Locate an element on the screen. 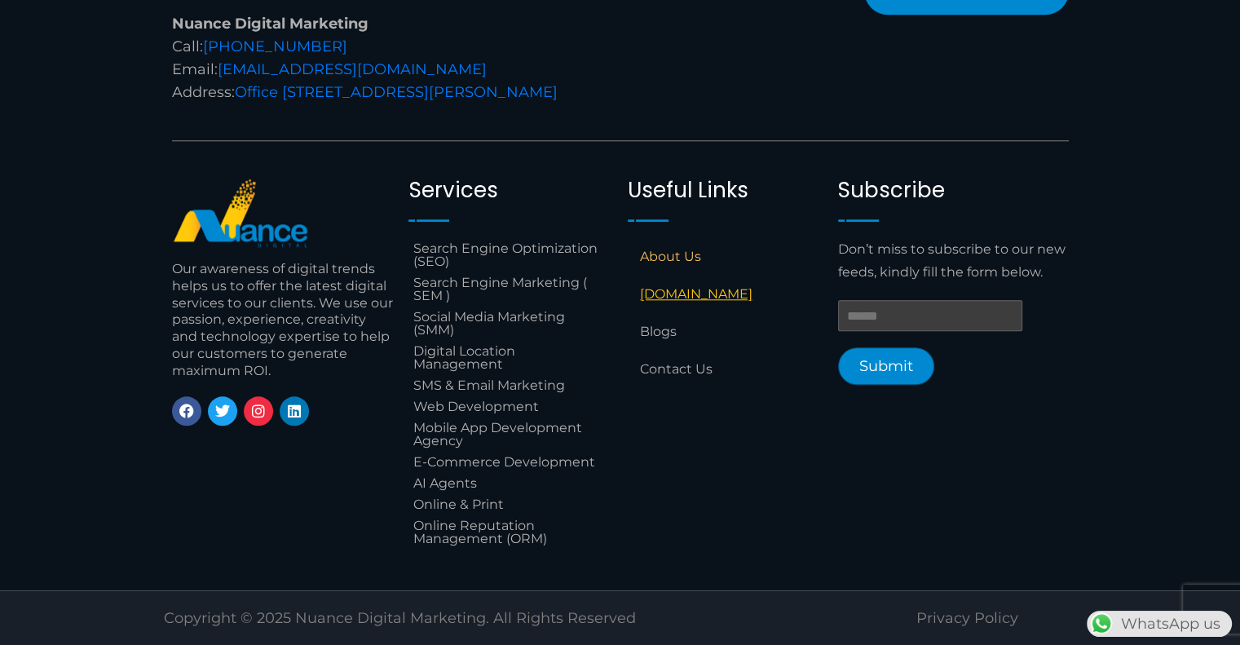 This screenshot has width=1240, height=645. a: E-Commerce Development is located at coordinates (509, 462).